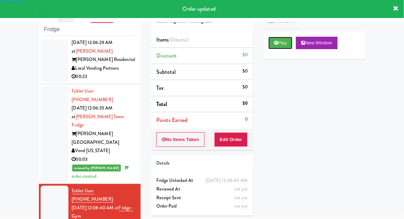 The width and height of the screenshot is (404, 219). I want to click on div: Order Paid, so click(202, 207).